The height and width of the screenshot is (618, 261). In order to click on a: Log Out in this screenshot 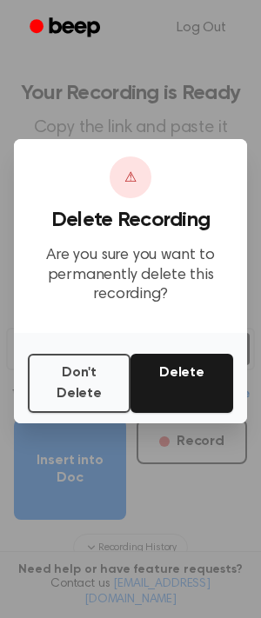, I will do `click(201, 28)`.